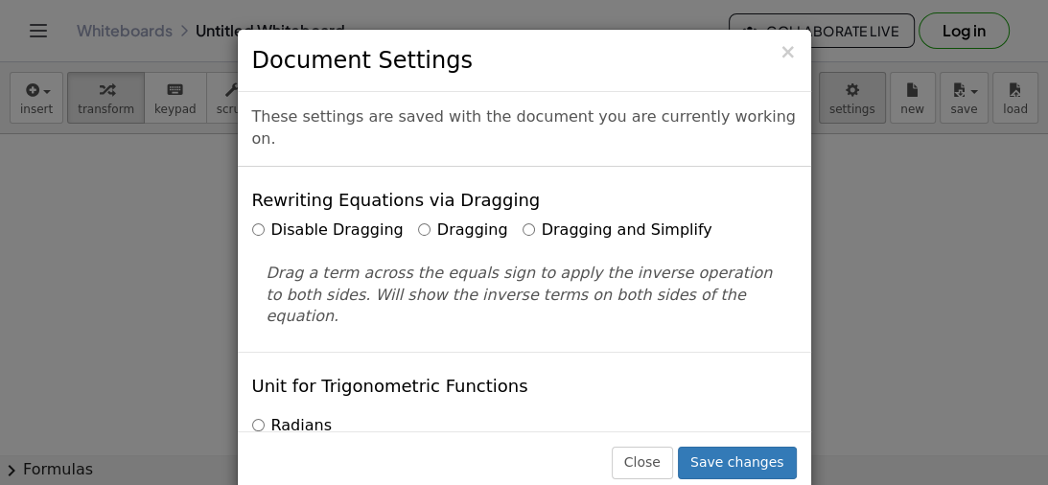  What do you see at coordinates (292, 426) in the screenshot?
I see `label: Radians` at bounding box center [292, 426].